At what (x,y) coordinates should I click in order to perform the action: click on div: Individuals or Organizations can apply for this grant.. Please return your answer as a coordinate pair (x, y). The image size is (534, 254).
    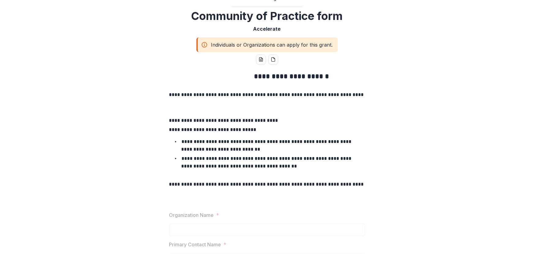
    Looking at the image, I should click on (267, 45).